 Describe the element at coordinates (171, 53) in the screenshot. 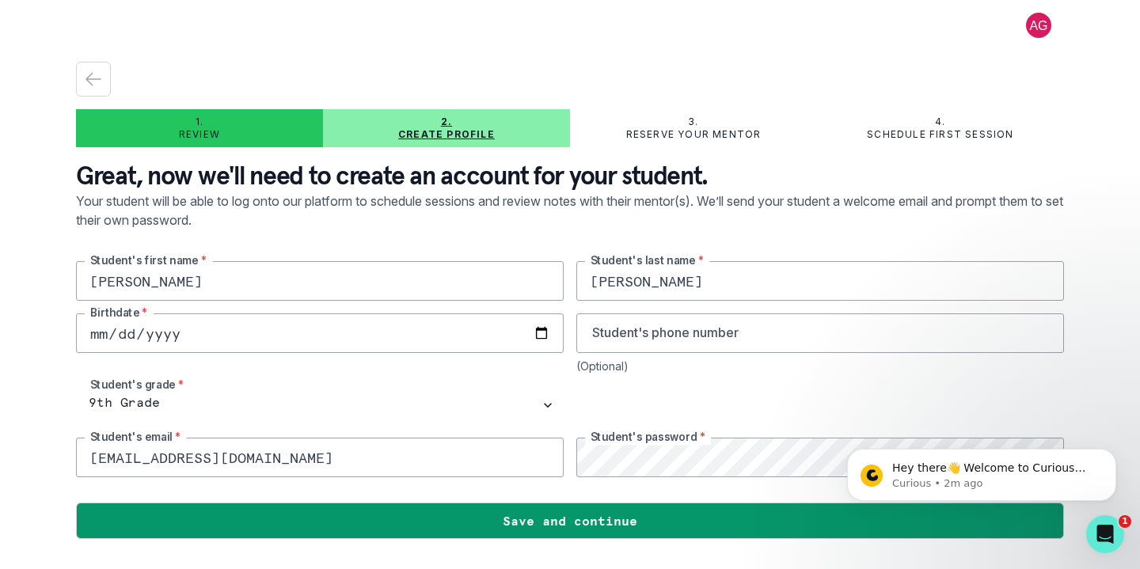

I see `p: Hey there👋 Welcome to Curious Cardinals 🙌 Take a look around! If you have any questions or are ex...` at that location.